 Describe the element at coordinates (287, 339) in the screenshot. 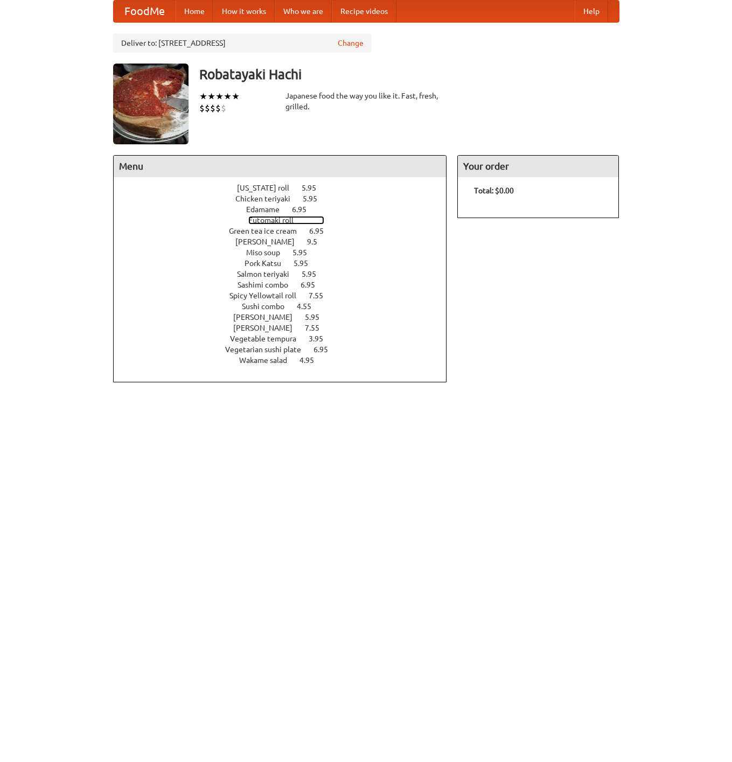

I see `a: Vegetable tempura 3.95` at that location.